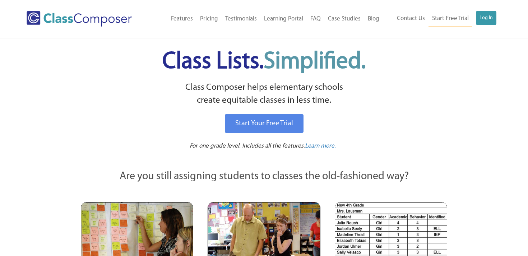 The height and width of the screenshot is (256, 528). Describe the element at coordinates (344, 19) in the screenshot. I see `a: Case Studies` at that location.